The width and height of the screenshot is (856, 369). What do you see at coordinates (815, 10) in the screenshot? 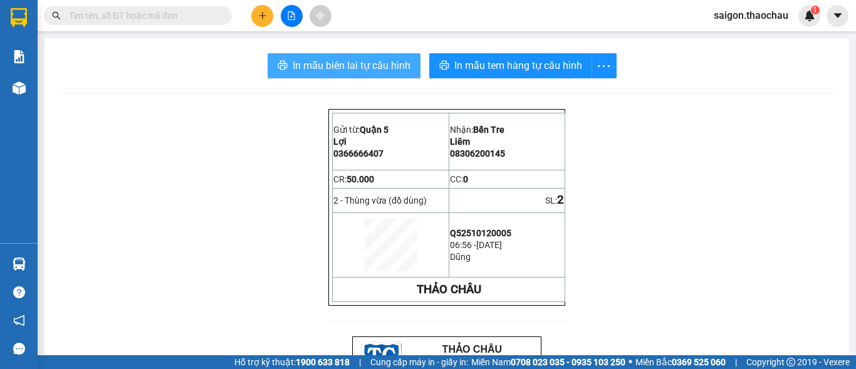
I see `span: 1` at bounding box center [815, 10].